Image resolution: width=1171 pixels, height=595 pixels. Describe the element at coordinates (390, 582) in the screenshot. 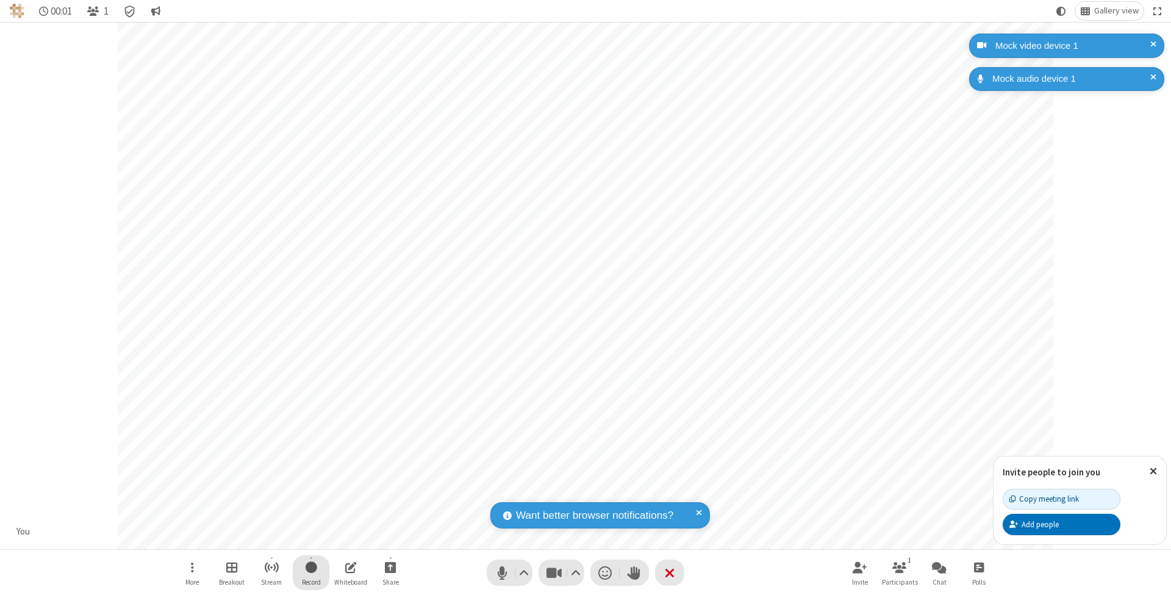

I see `span: Share` at that location.